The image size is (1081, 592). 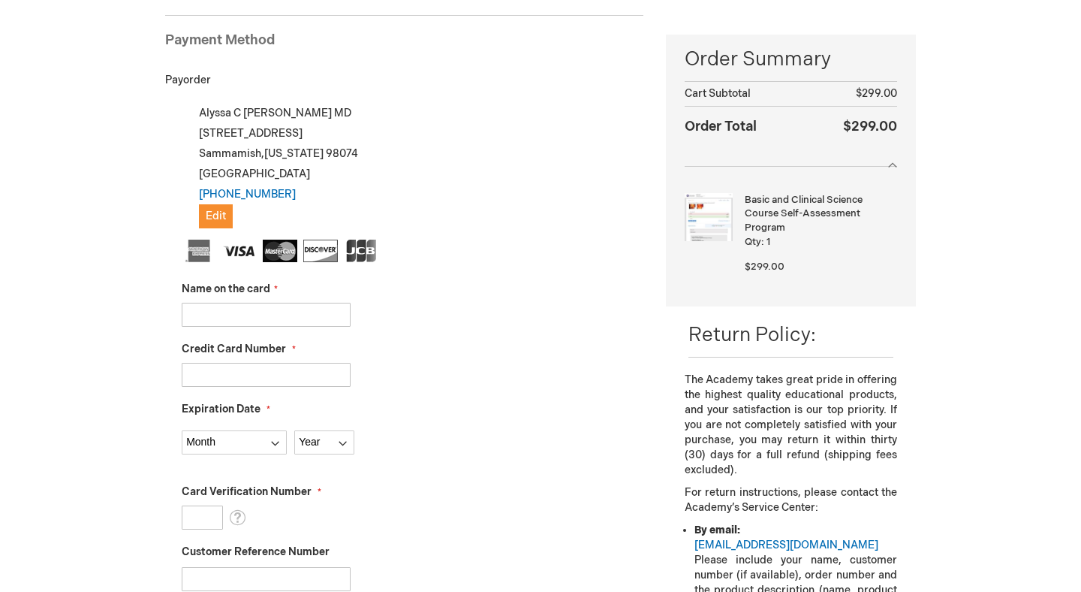 I want to click on input: Credit Card Number, so click(x=266, y=375).